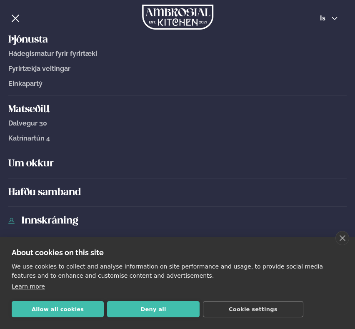 The width and height of the screenshot is (355, 329). I want to click on button: hamburger, so click(15, 18).